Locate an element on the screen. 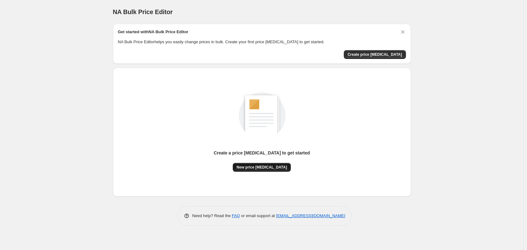 The height and width of the screenshot is (250, 527). span: Need help? Read the is located at coordinates (212, 216).